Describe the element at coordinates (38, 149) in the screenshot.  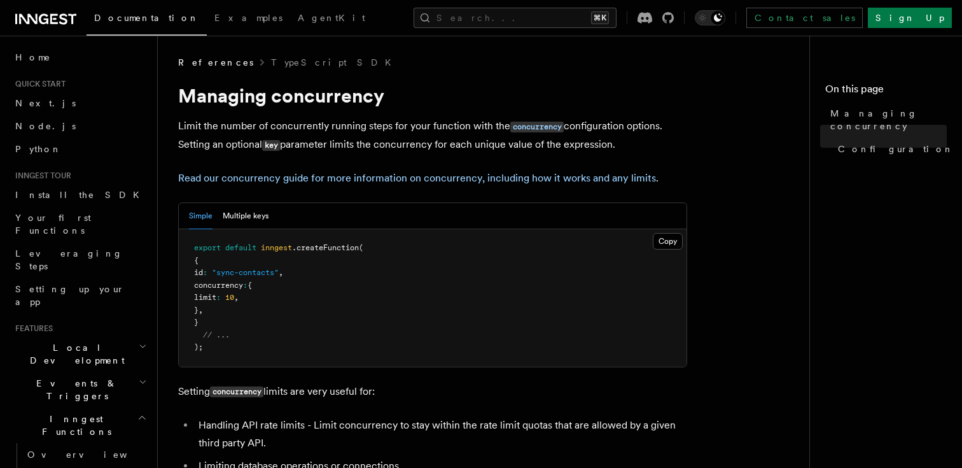
I see `span: Python` at that location.